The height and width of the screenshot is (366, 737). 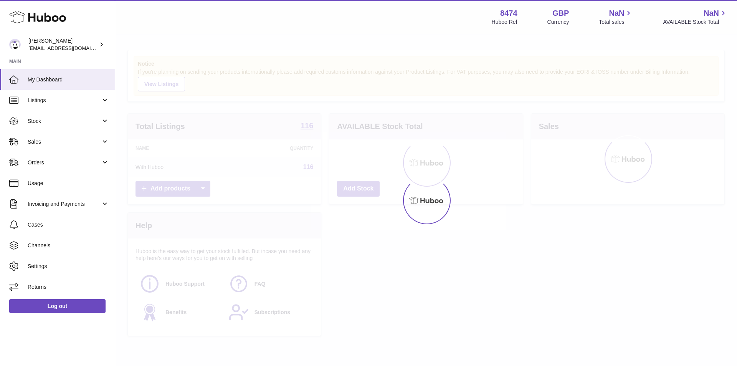 I want to click on img: orders@neshealth.com, so click(x=15, y=45).